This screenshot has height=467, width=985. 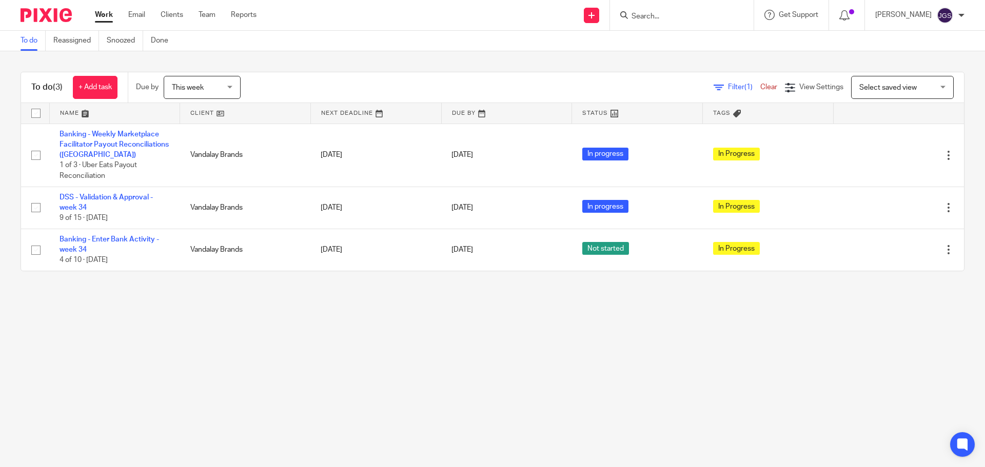 I want to click on img: svg%3E, so click(x=945, y=15).